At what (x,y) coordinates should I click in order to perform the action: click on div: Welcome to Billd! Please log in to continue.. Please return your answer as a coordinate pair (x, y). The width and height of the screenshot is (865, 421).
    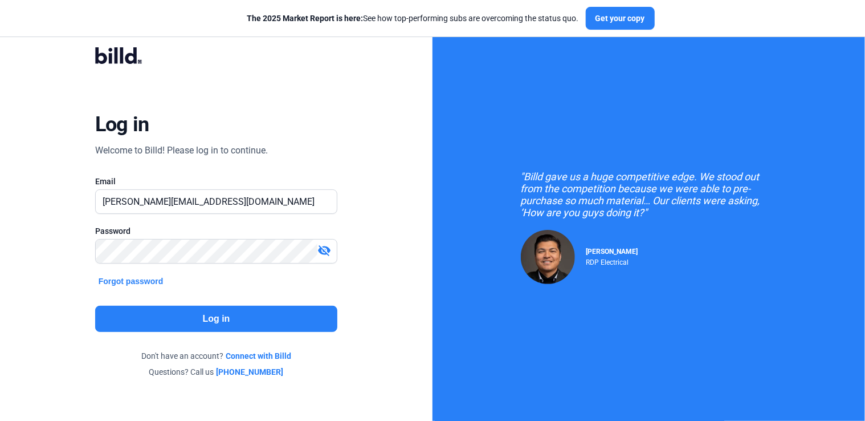
    Looking at the image, I should click on (181, 150).